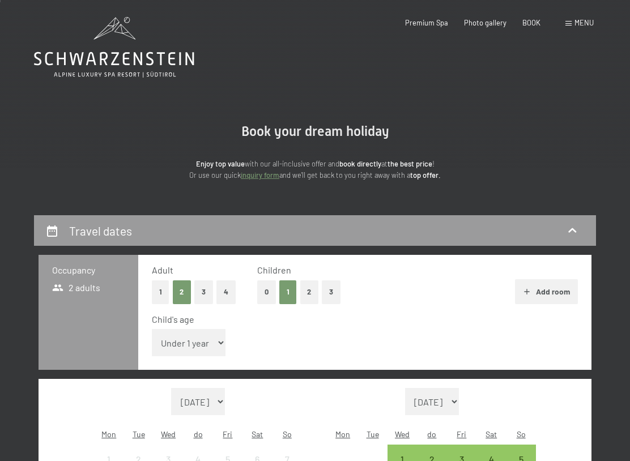 This screenshot has height=461, width=630. Describe the element at coordinates (531, 23) in the screenshot. I see `font: BOOK` at that location.